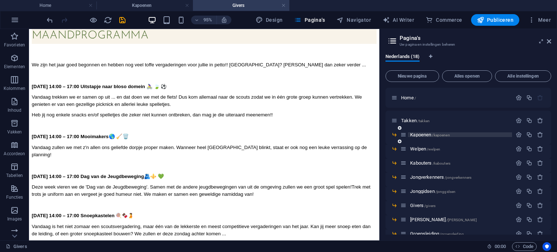  Describe the element at coordinates (15, 110) in the screenshot. I see `p: Inhoud` at that location.